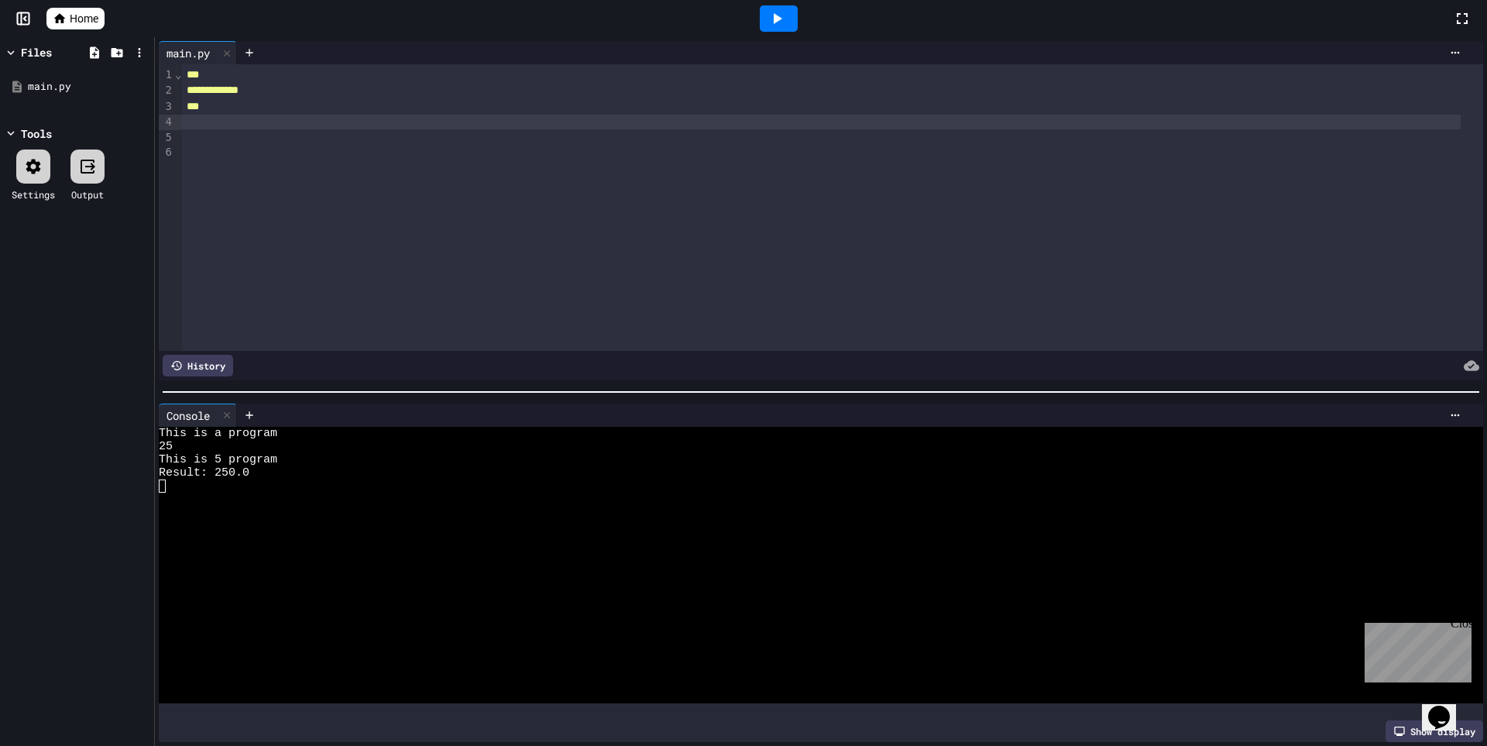 The image size is (1487, 746). Describe the element at coordinates (33, 194) in the screenshot. I see `div: Settings` at that location.